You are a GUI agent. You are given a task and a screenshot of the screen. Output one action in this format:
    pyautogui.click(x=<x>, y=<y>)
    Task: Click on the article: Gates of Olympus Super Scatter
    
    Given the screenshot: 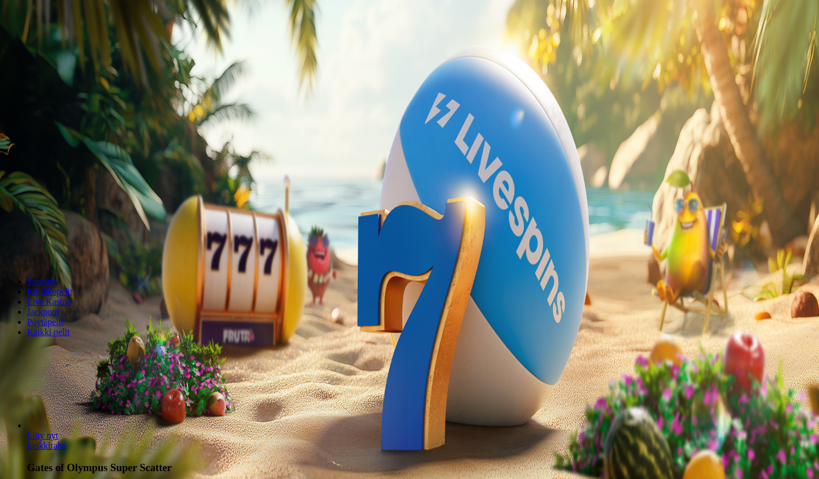 What is the action you would take?
    pyautogui.click(x=421, y=447)
    